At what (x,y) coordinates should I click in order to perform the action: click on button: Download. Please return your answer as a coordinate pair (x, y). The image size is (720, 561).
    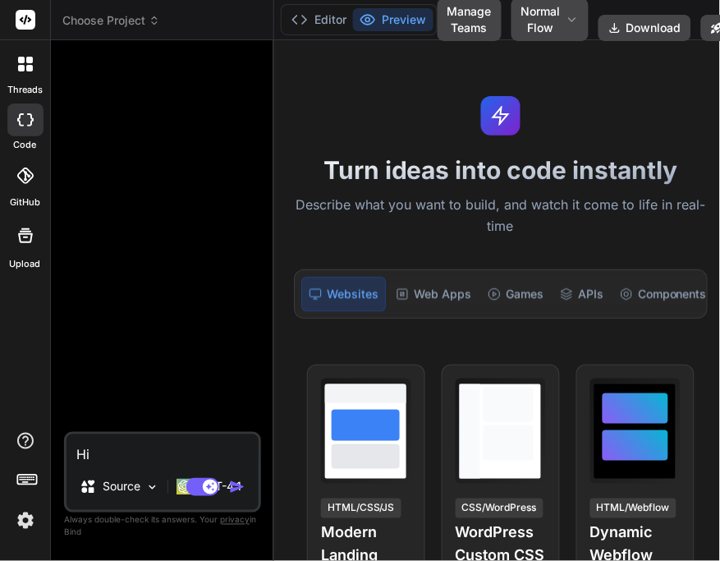
    Looking at the image, I should click on (644, 28).